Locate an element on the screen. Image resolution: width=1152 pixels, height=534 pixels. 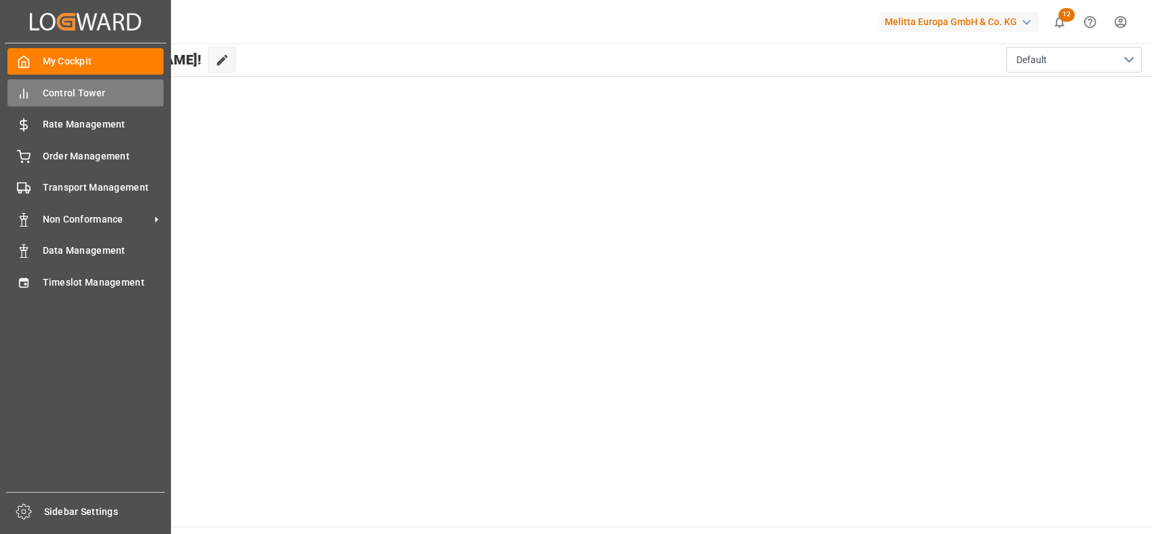
a: Timeslot Management is located at coordinates (85, 282).